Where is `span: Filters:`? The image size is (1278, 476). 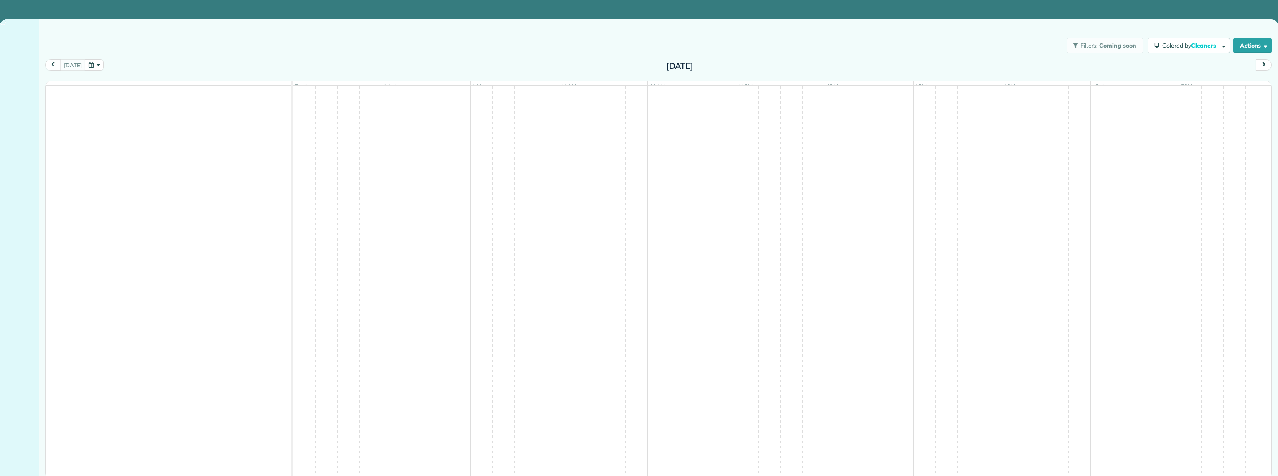
span: Filters: is located at coordinates (1089, 46).